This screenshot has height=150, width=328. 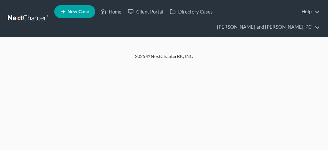 What do you see at coordinates (75, 12) in the screenshot?
I see `new-legal-case-button: New Case` at bounding box center [75, 12].